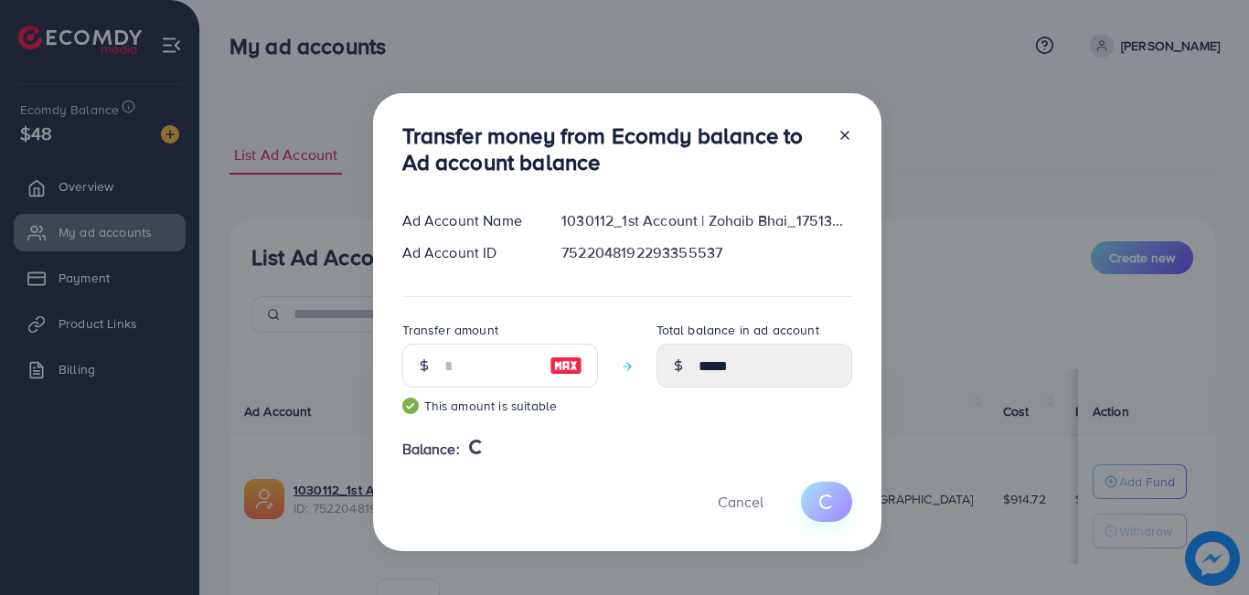 The height and width of the screenshot is (595, 1249). I want to click on div: Ad Account Name, so click(467, 220).